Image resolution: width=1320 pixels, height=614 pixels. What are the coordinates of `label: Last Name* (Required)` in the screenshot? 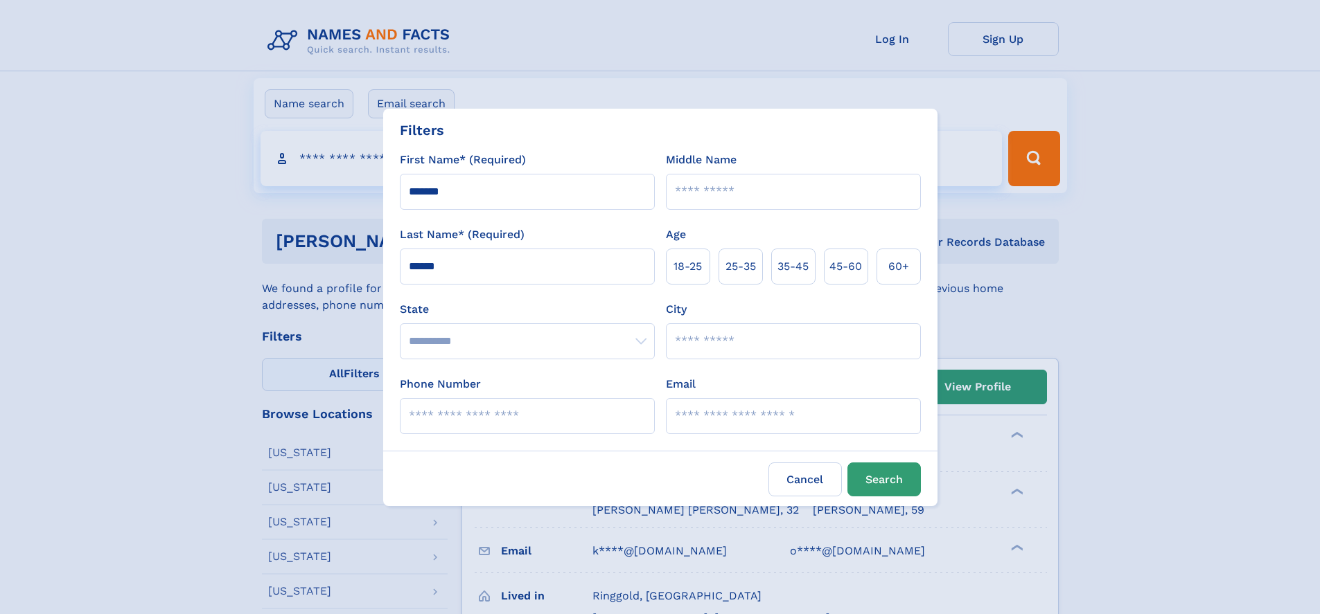 It's located at (462, 235).